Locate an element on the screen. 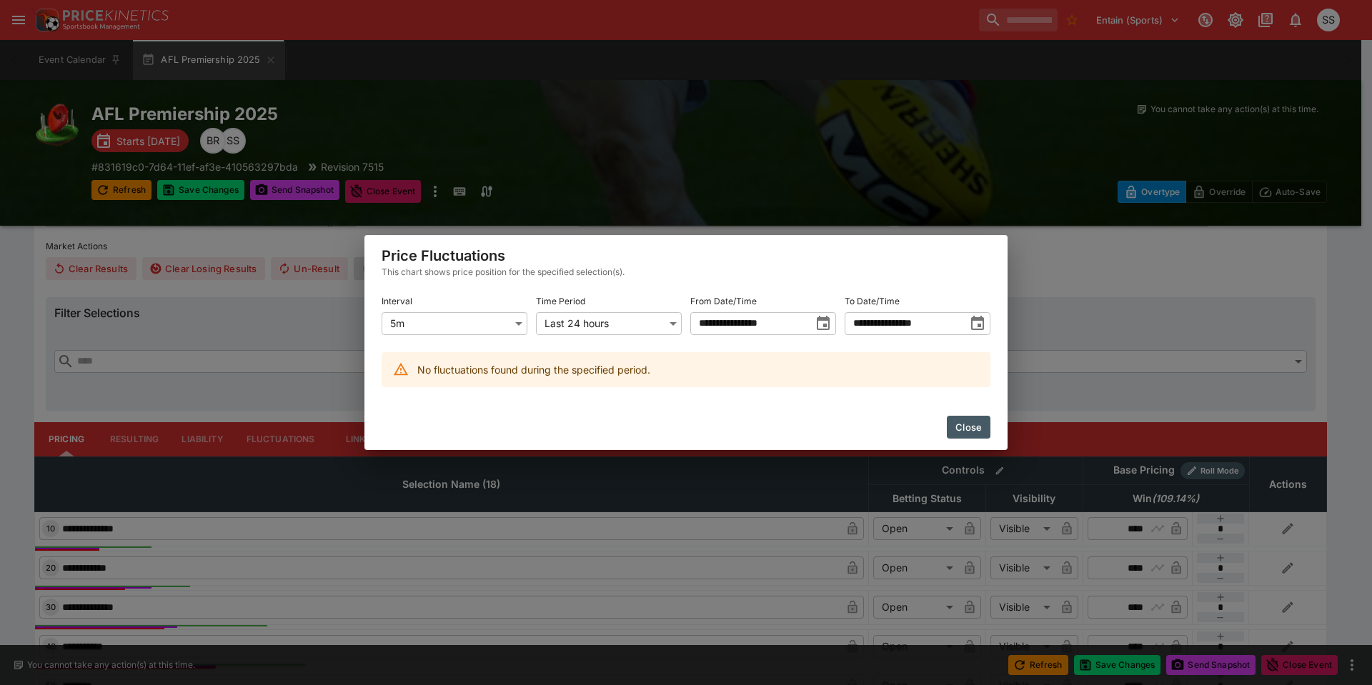 The height and width of the screenshot is (685, 1372). p: From Date/Time is located at coordinates (723, 301).